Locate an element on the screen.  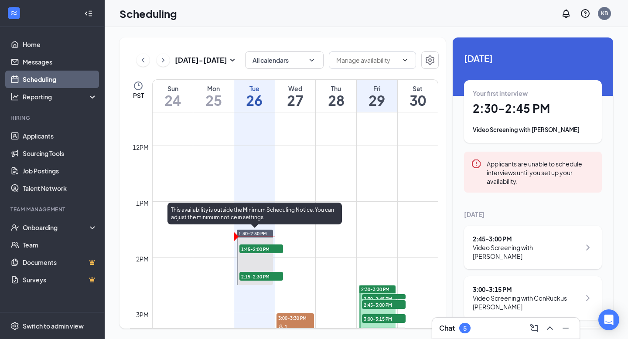
span: PST is located at coordinates (138, 96).